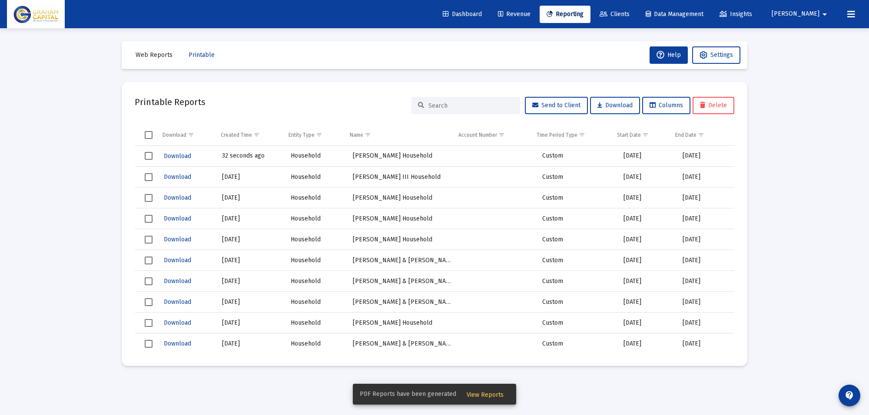  Describe the element at coordinates (565, 14) in the screenshot. I see `span: Reporting` at that location.